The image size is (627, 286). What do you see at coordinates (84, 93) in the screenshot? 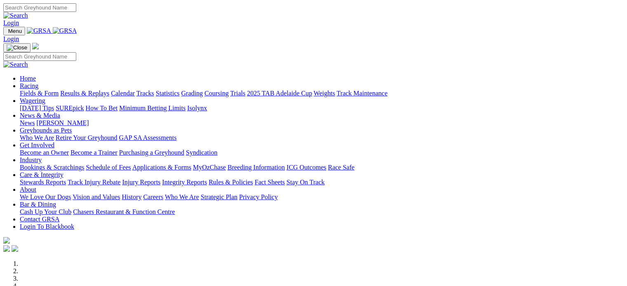
I see `a: Results & Replays` at bounding box center [84, 93].